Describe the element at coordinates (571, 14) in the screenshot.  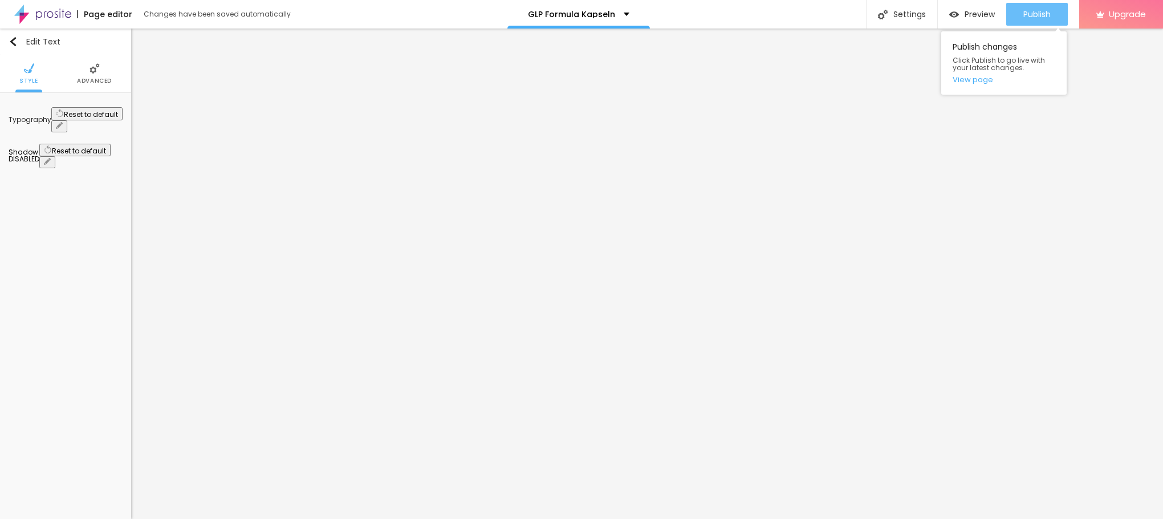
I see `p: GLP Formula Kapseln` at that location.